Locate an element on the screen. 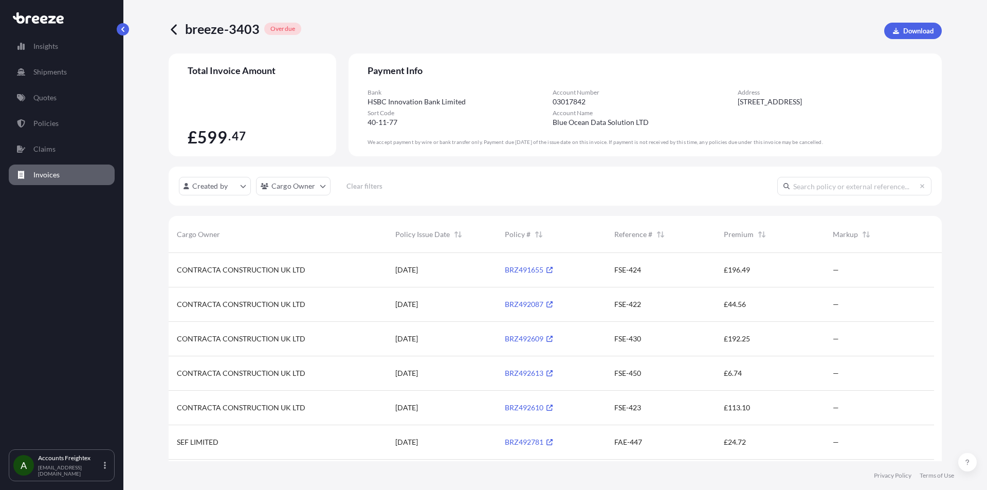  a: BRZ492087 is located at coordinates (528, 304).